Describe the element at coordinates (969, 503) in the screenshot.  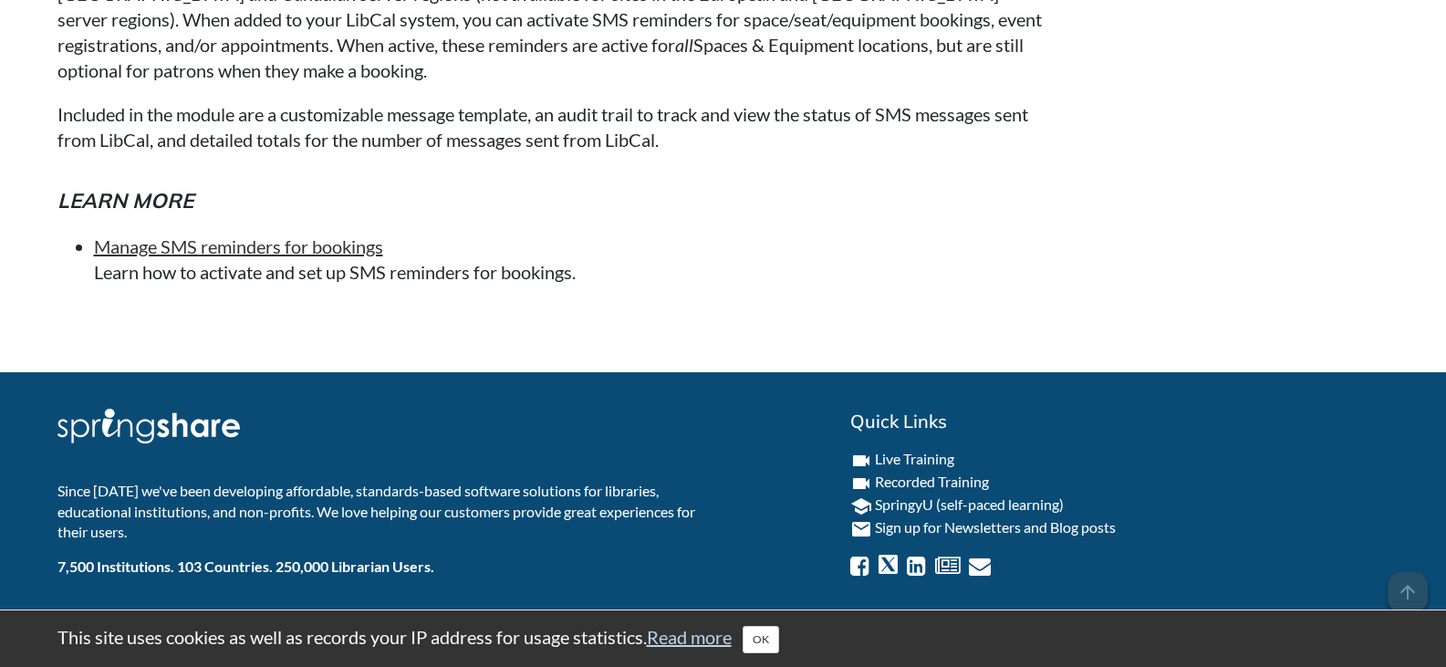
I see `a: SpringyU (self-paced learning)` at that location.